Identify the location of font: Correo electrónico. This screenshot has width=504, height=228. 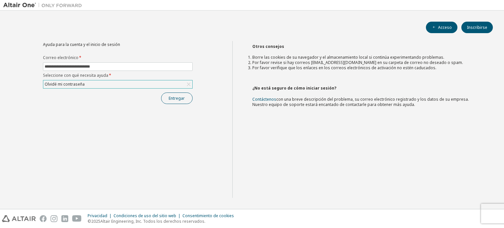
(61, 57).